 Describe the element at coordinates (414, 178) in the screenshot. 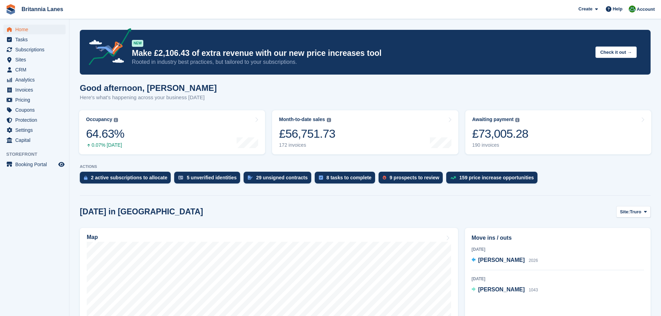

I see `div: 9 prospects to review` at that location.